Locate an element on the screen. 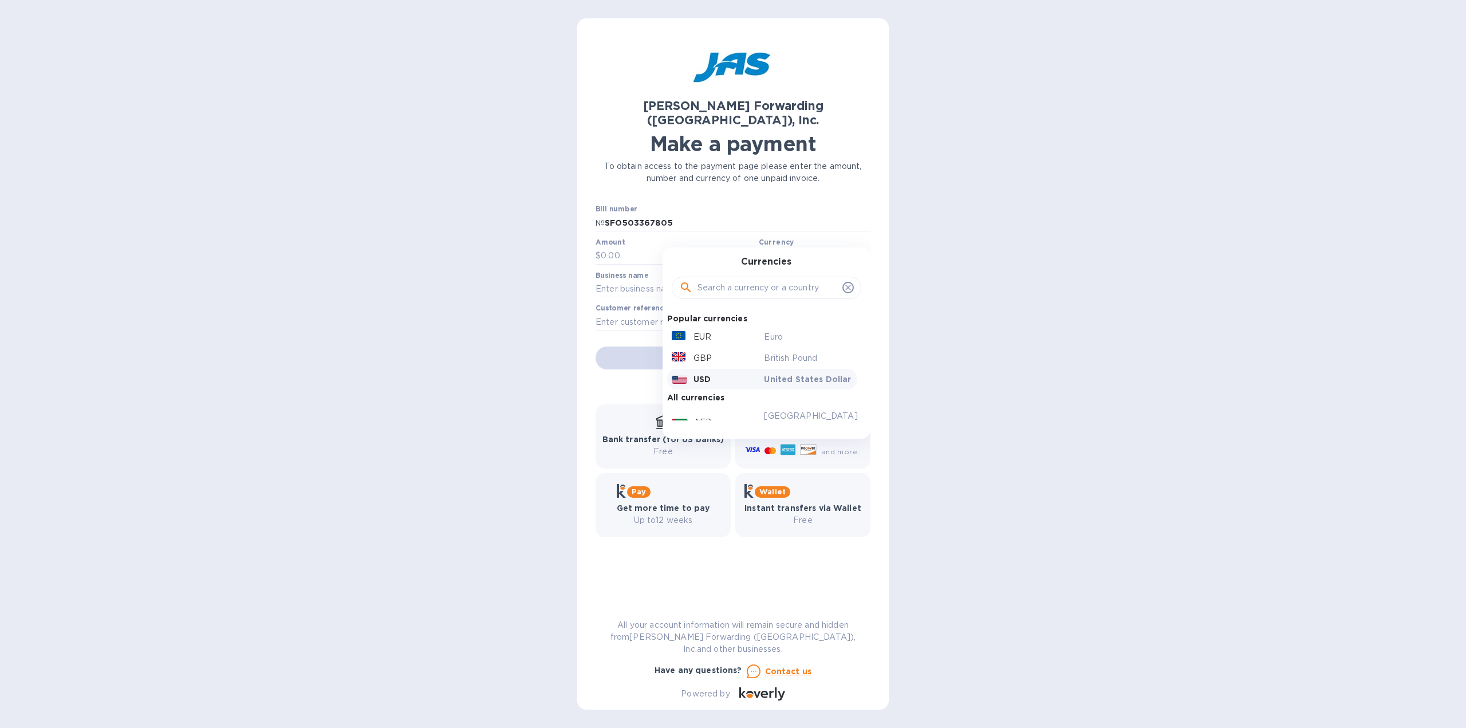 Image resolution: width=1466 pixels, height=728 pixels. p: EUR is located at coordinates (702, 337).